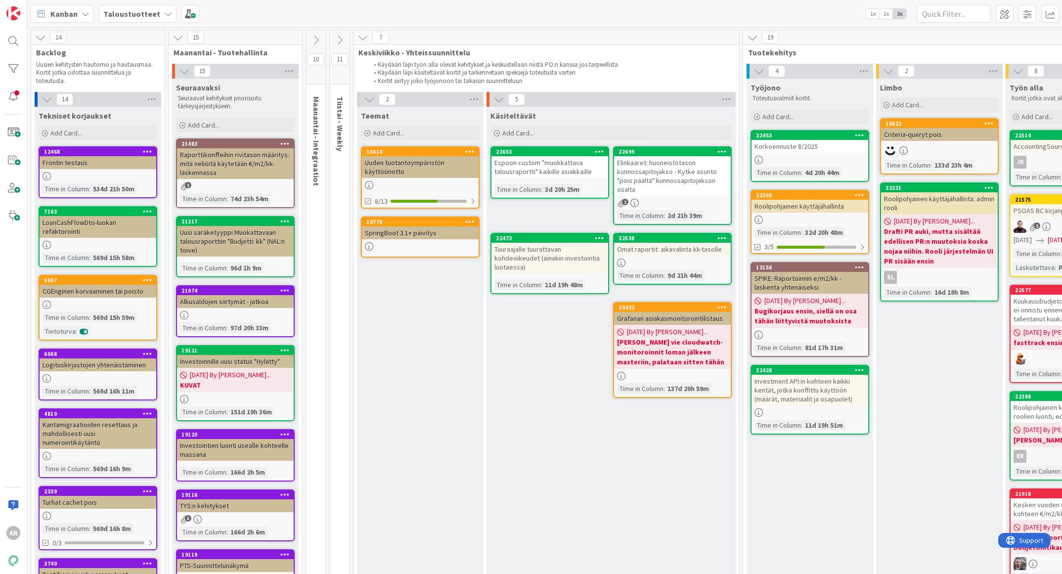 This screenshot has height=574, width=1062. Describe the element at coordinates (940, 150) in the screenshot. I see `div: MH` at that location.